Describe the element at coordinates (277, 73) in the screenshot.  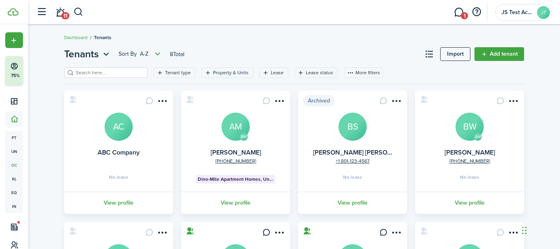
I see `filter-tag-label: Lease` at that location.